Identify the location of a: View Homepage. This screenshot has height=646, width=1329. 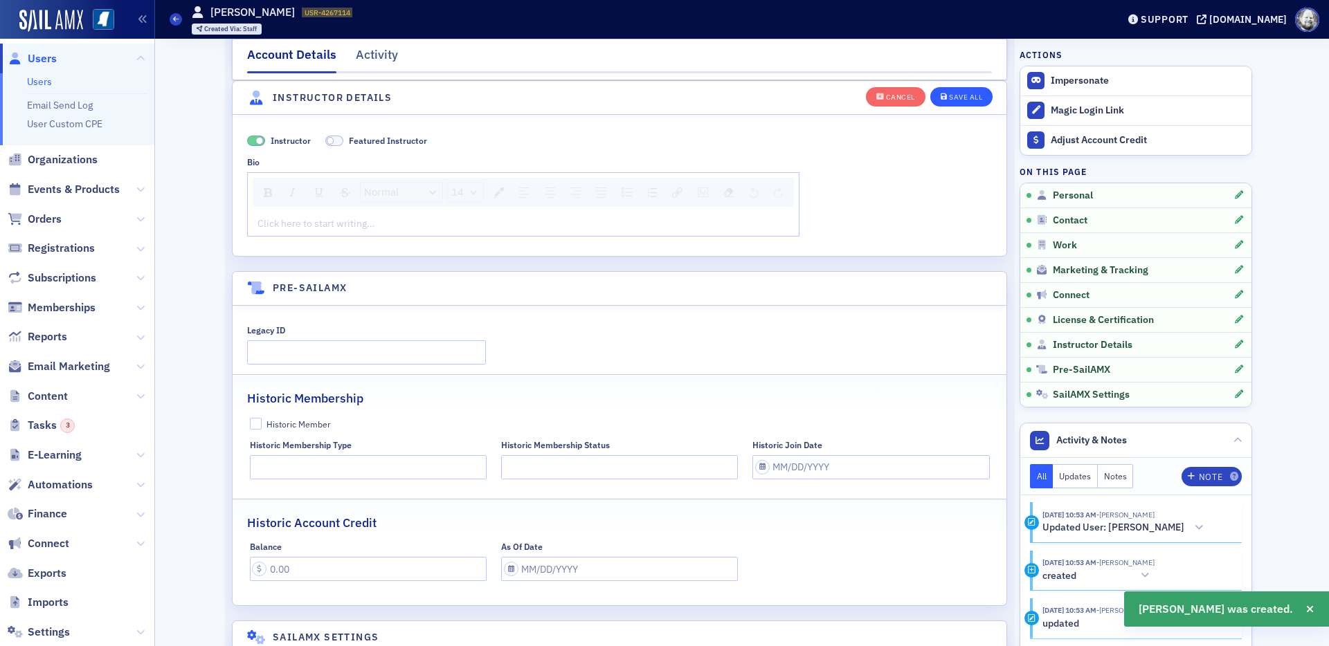
(98, 21).